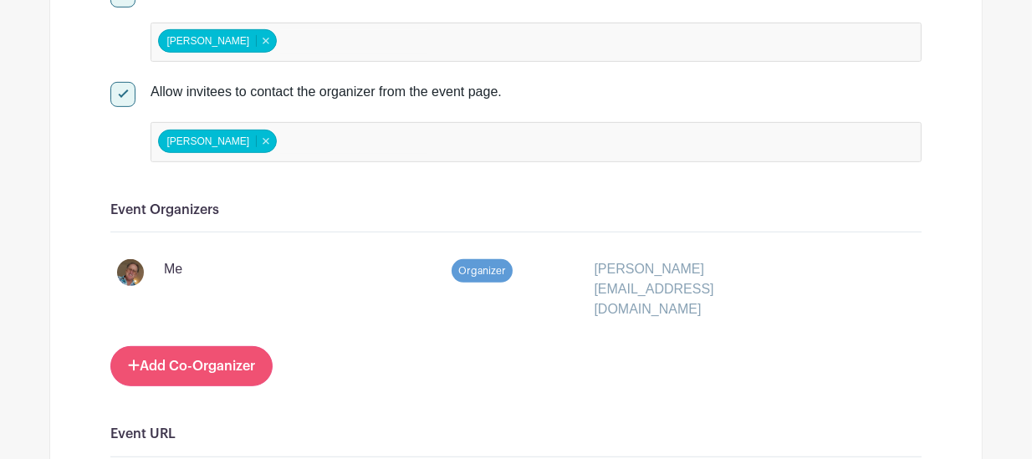 The width and height of the screenshot is (1032, 459). What do you see at coordinates (516, 434) in the screenshot?
I see `h6: Event URL` at bounding box center [516, 434].